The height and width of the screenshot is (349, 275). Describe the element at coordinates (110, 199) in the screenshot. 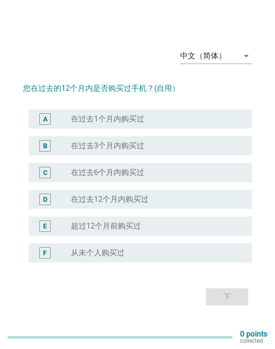

I see `label: 在过去12个月内购买过` at that location.